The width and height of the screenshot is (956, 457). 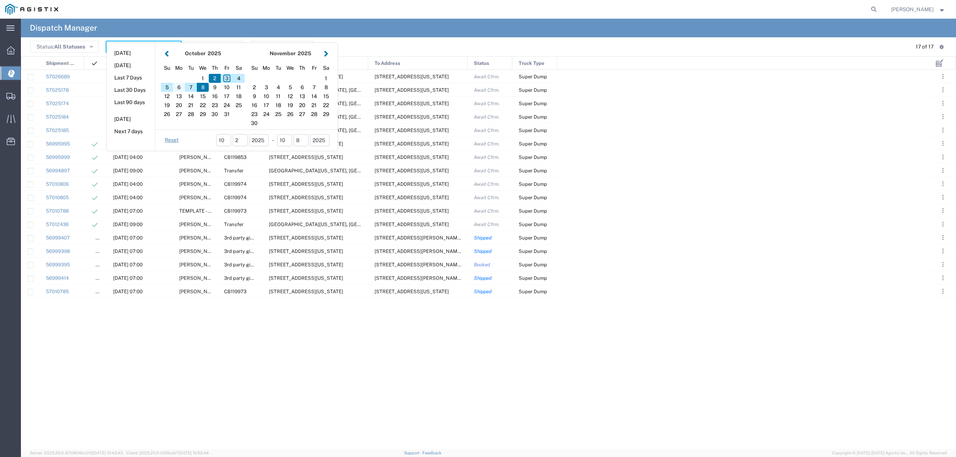 I want to click on img: logo, so click(x=32, y=9).